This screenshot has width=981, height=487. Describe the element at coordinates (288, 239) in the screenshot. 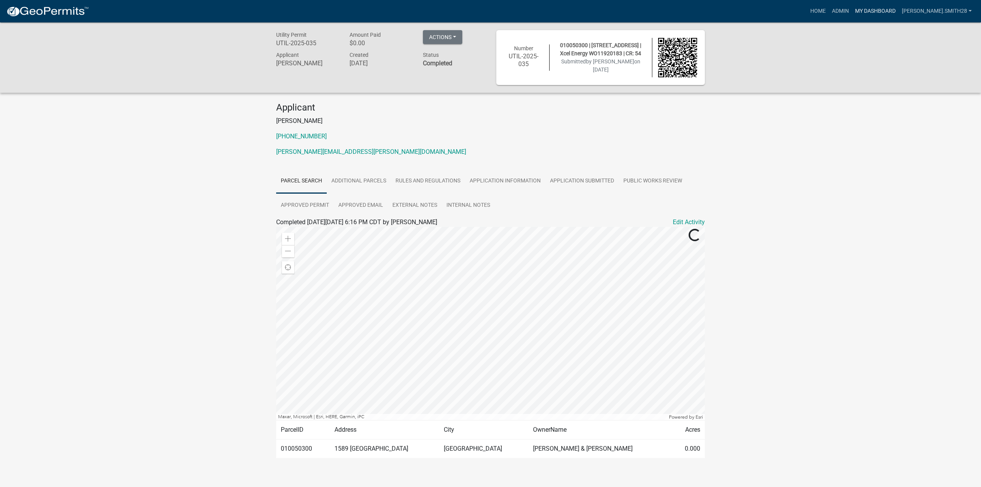

I see `div: Zoom in` at that location.